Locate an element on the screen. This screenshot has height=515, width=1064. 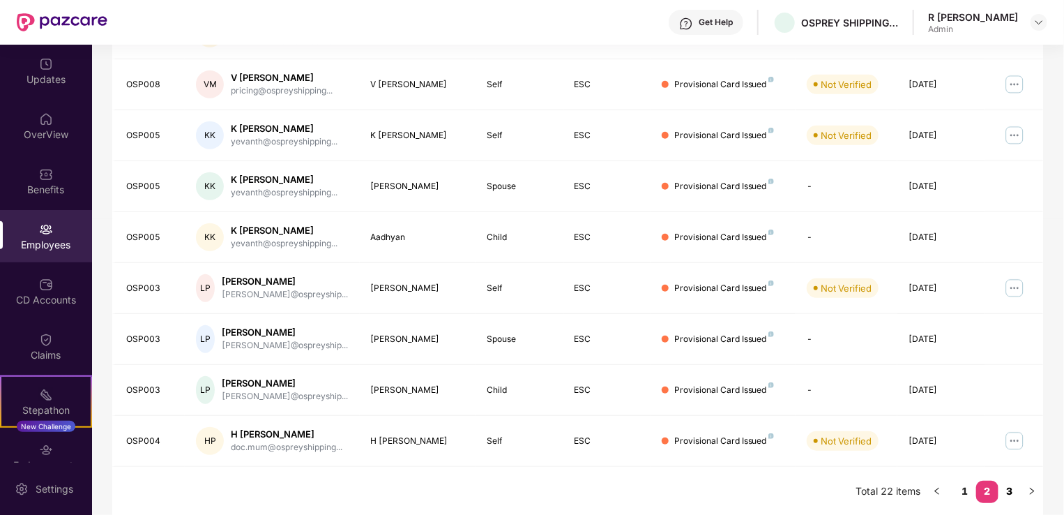
img: svg+xml;base64,PHN2ZyBpZD0iRHJvcGRvd24tMzJ4MzIiIHhtbG5zPSJodHRwOi8vd3d3LnczLm9yZy8yMDAwL3N2ZyIgd2... is located at coordinates (1039, 22).